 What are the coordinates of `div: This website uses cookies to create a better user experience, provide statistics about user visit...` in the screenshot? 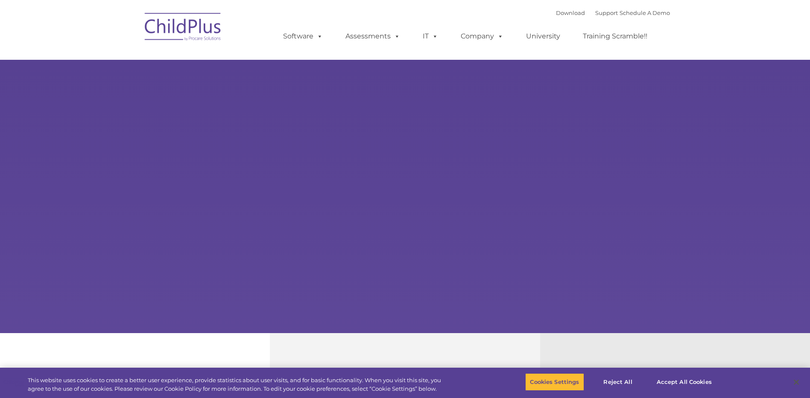 It's located at (237, 384).